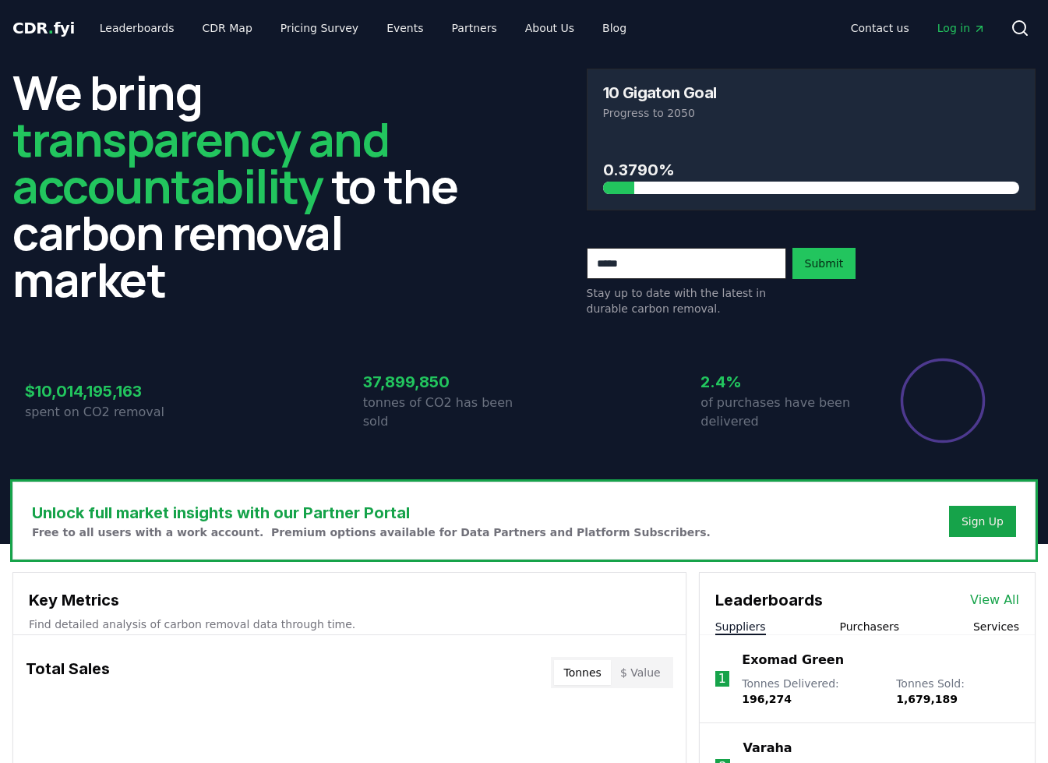  What do you see at coordinates (740, 626) in the screenshot?
I see `button: Suppliers` at bounding box center [740, 626].